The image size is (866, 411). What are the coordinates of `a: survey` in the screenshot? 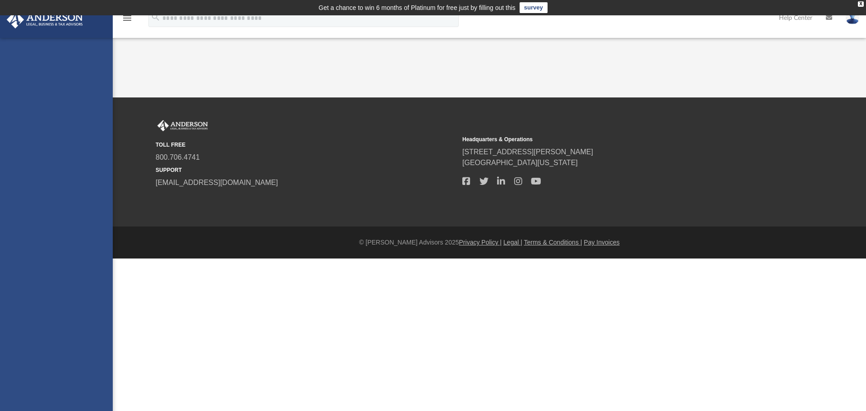 It's located at (534, 8).